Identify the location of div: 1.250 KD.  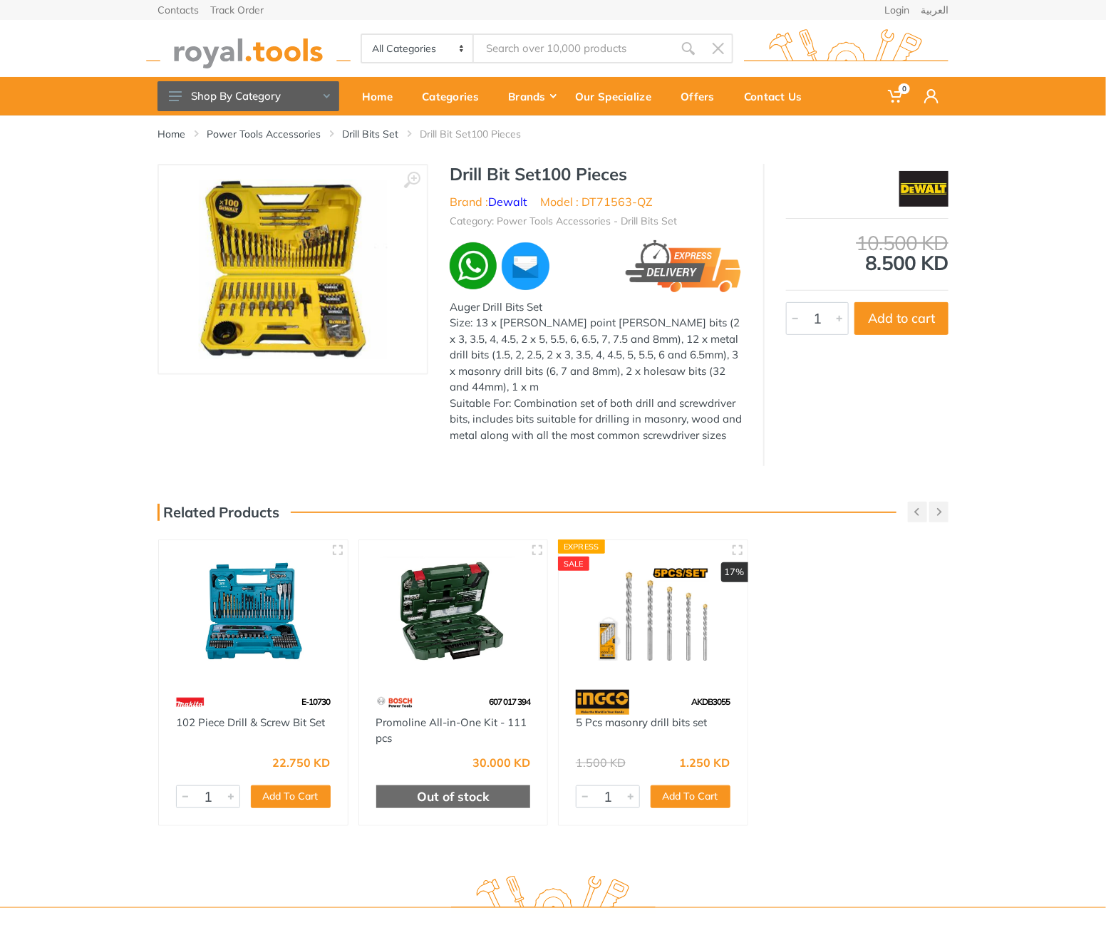
(705, 762).